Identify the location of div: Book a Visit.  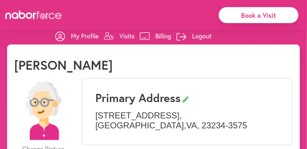
(258, 15).